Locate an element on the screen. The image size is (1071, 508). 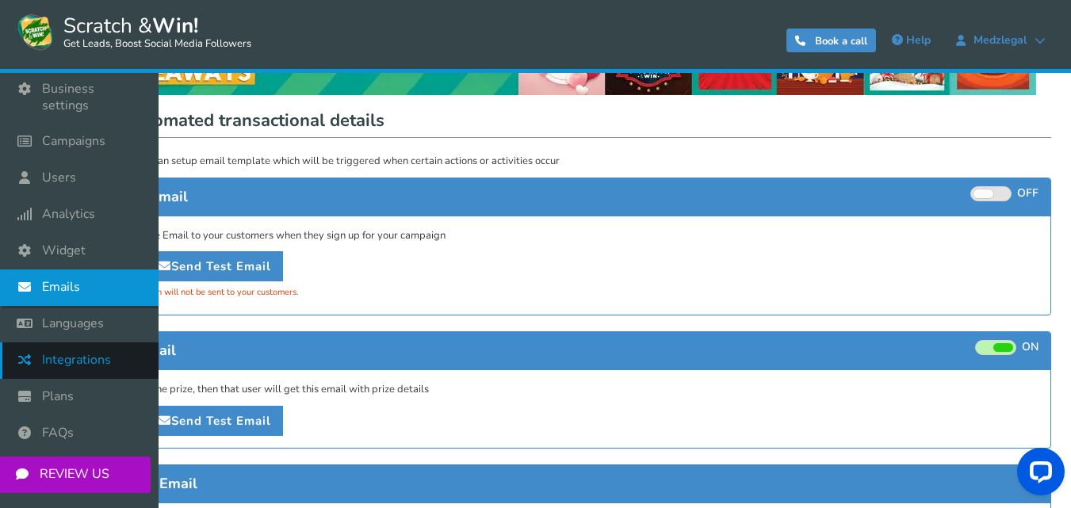
span: Emails is located at coordinates (61, 287).